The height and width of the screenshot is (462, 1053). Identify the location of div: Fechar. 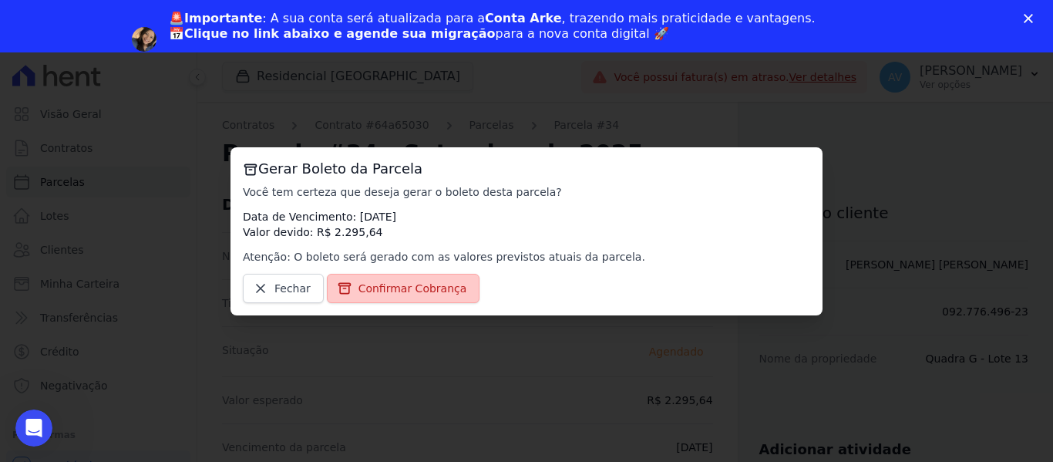
(1031, 18).